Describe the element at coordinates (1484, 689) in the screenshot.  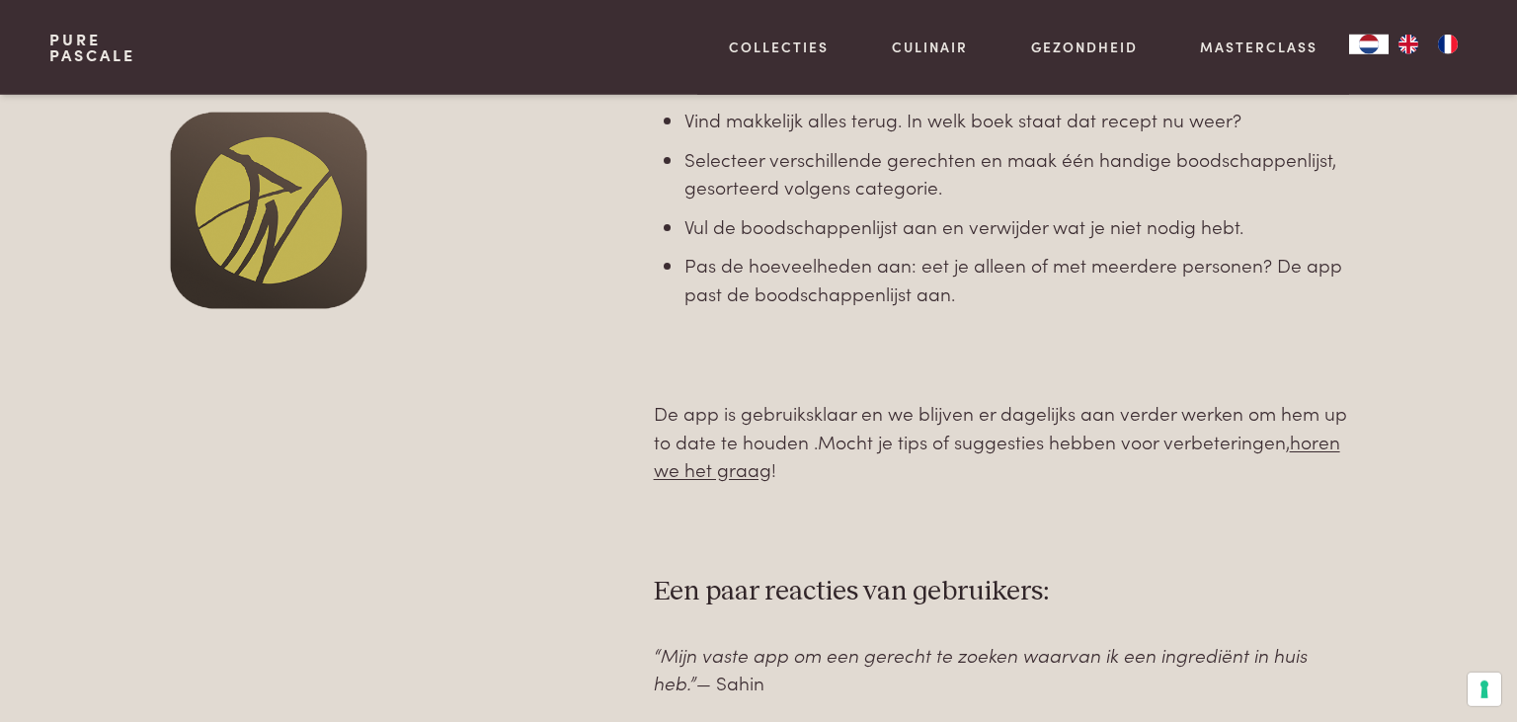
I see `button: Uw voorkeuren voor toestemming voor trackingtechnologieën` at that location.